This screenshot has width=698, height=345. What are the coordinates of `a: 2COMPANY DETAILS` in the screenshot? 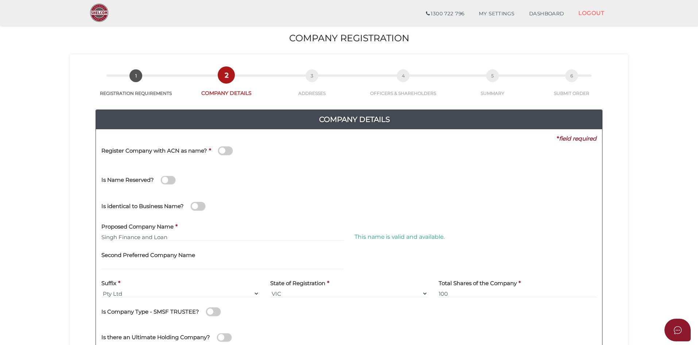 It's located at (227, 86).